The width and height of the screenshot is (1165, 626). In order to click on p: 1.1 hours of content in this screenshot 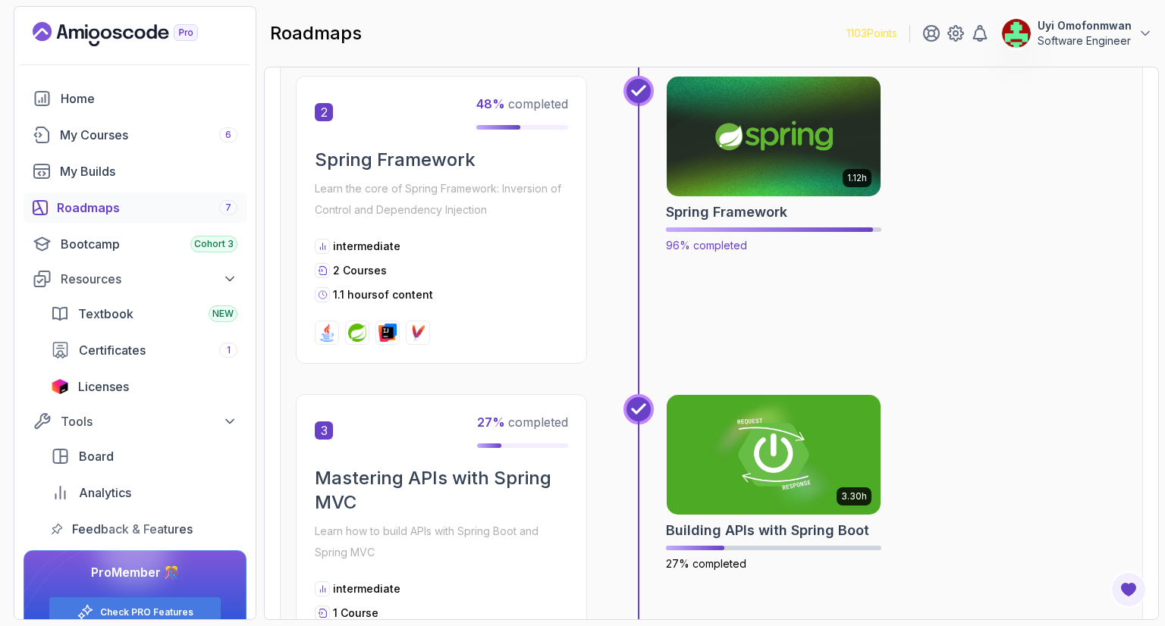, I will do `click(383, 295)`.